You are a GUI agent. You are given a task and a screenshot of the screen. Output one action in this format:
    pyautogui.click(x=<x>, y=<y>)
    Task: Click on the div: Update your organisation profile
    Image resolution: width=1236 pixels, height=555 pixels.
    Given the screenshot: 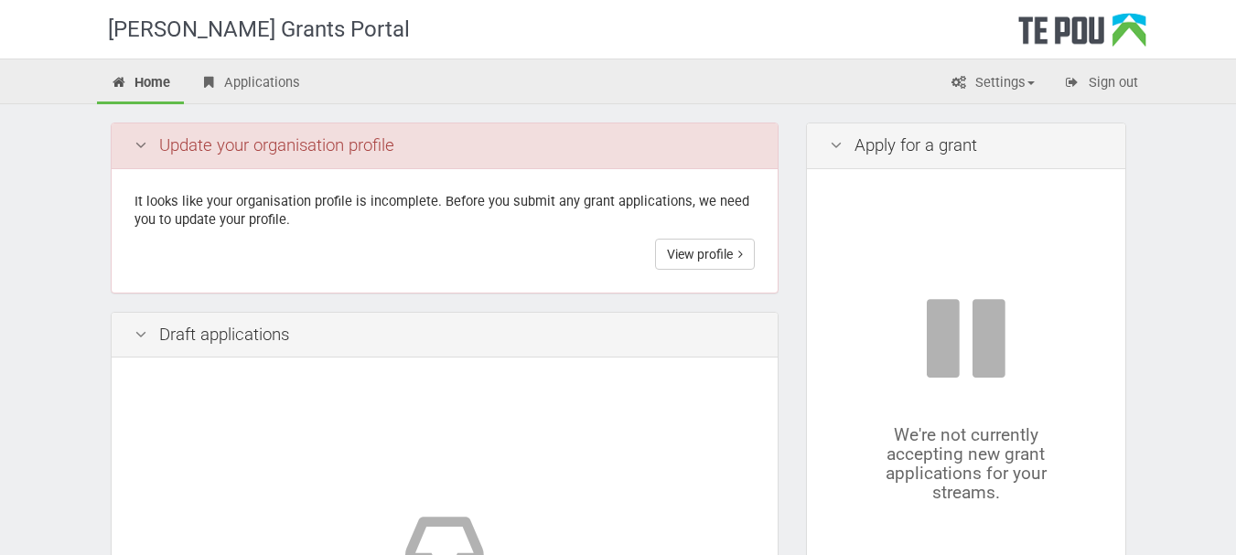 What is the action you would take?
    pyautogui.click(x=445, y=146)
    